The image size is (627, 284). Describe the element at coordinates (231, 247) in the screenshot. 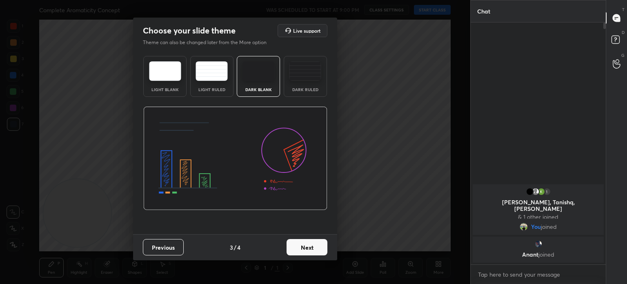

I see `h4: 3` at that location.